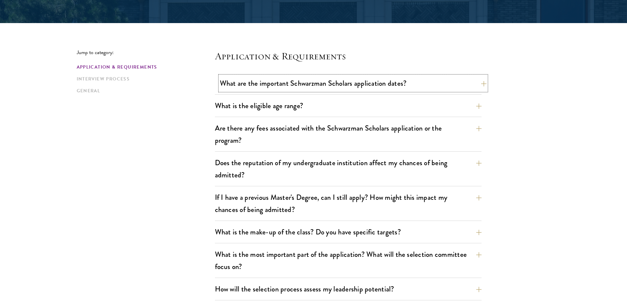 The width and height of the screenshot is (627, 303). What do you see at coordinates (144, 79) in the screenshot?
I see `a: Interview Process` at bounding box center [144, 79].